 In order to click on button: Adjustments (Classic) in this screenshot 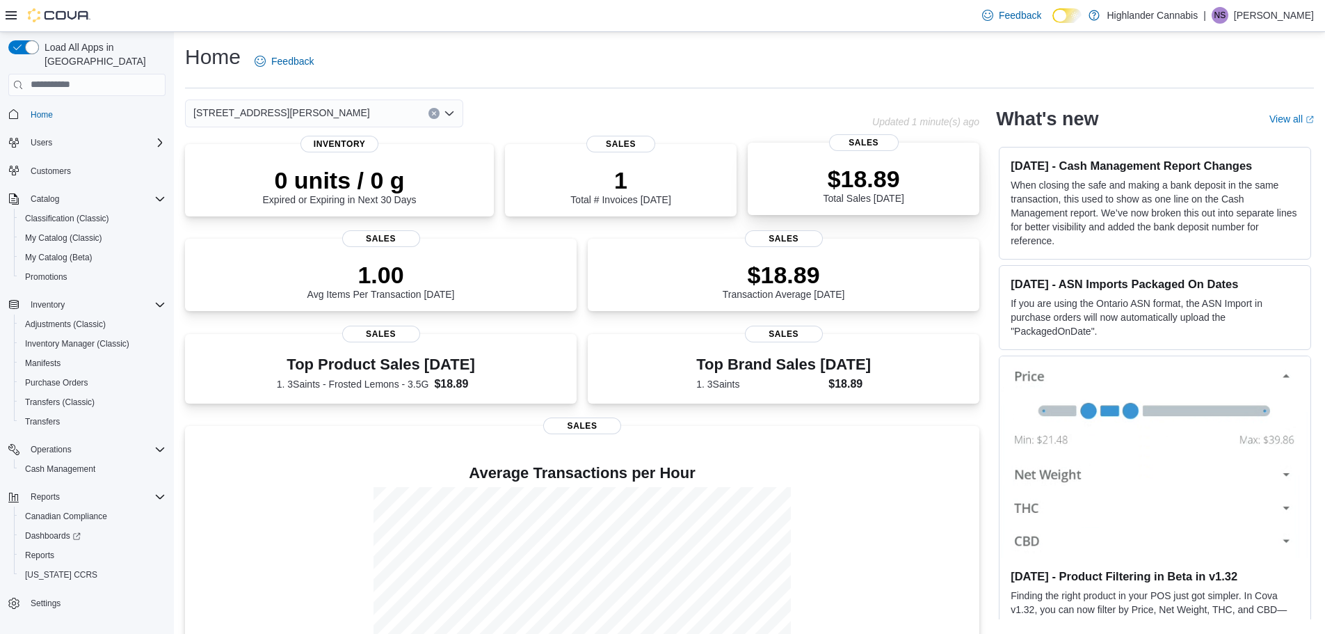, I will do `click(93, 324)`.